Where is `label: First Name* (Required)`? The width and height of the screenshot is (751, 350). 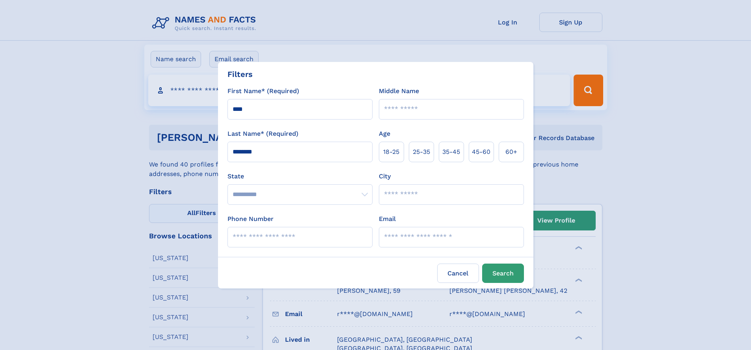 label: First Name* (Required) is located at coordinates (263, 91).